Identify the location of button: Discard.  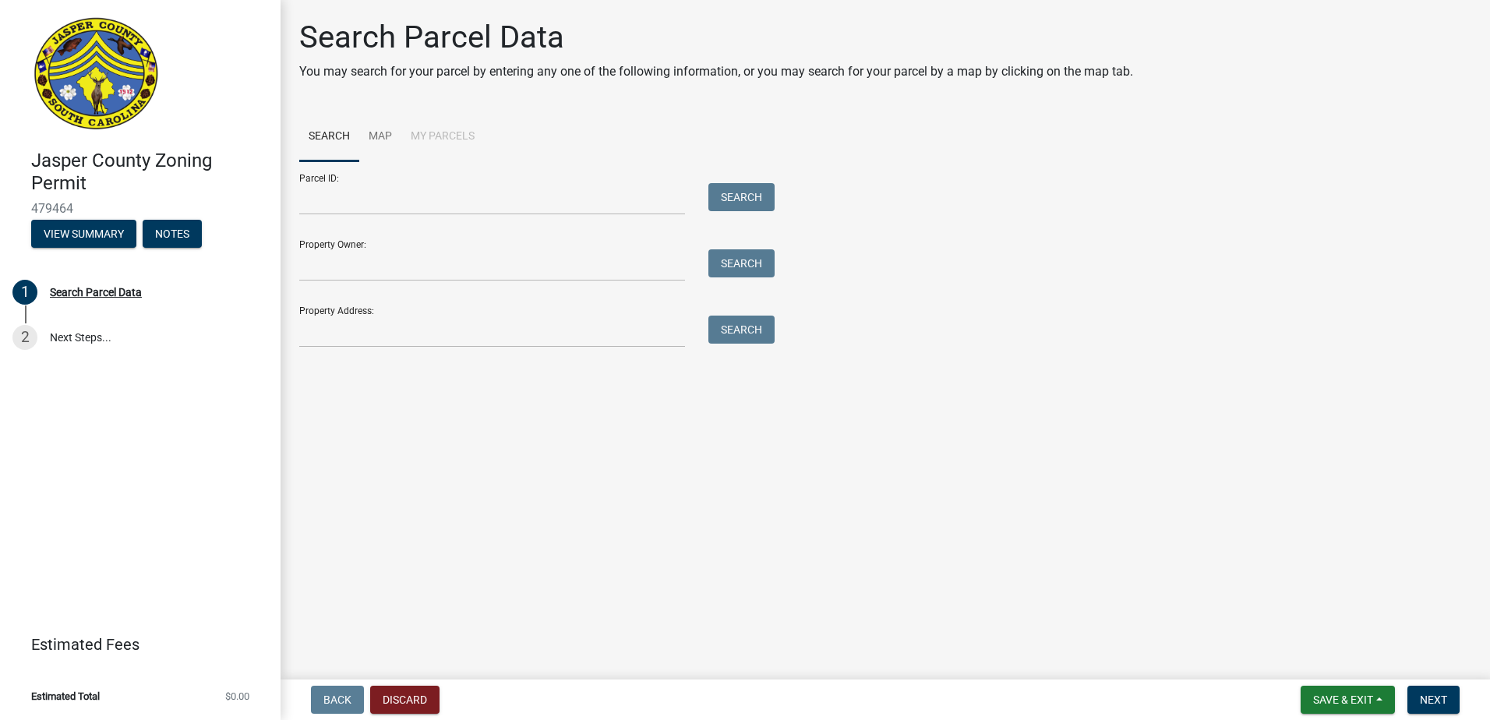
(405, 700).